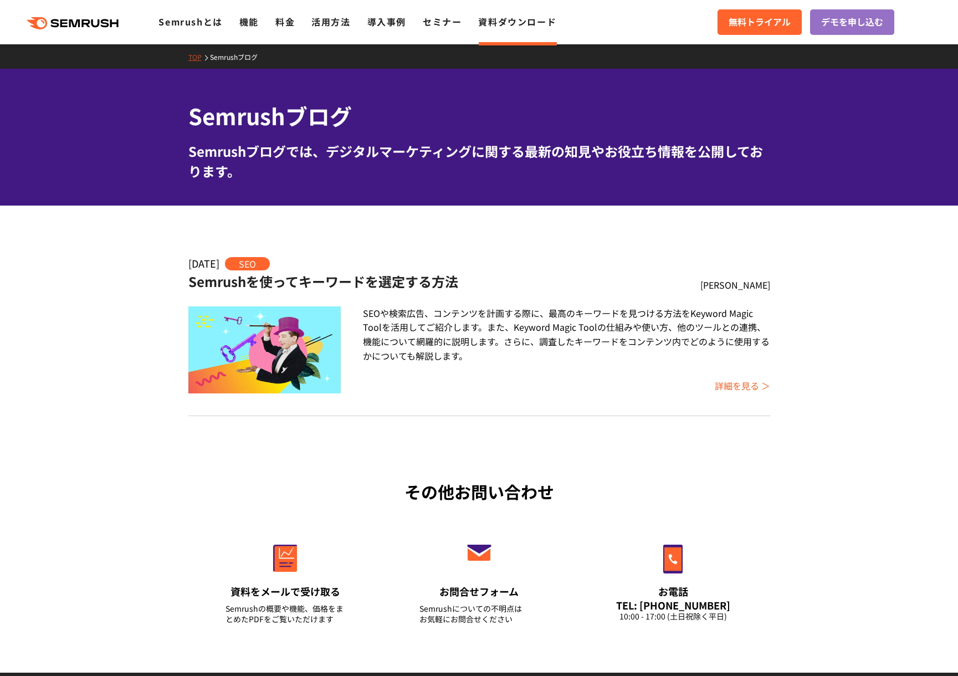 This screenshot has width=958, height=676. Describe the element at coordinates (331, 22) in the screenshot. I see `a: 活用方法` at that location.